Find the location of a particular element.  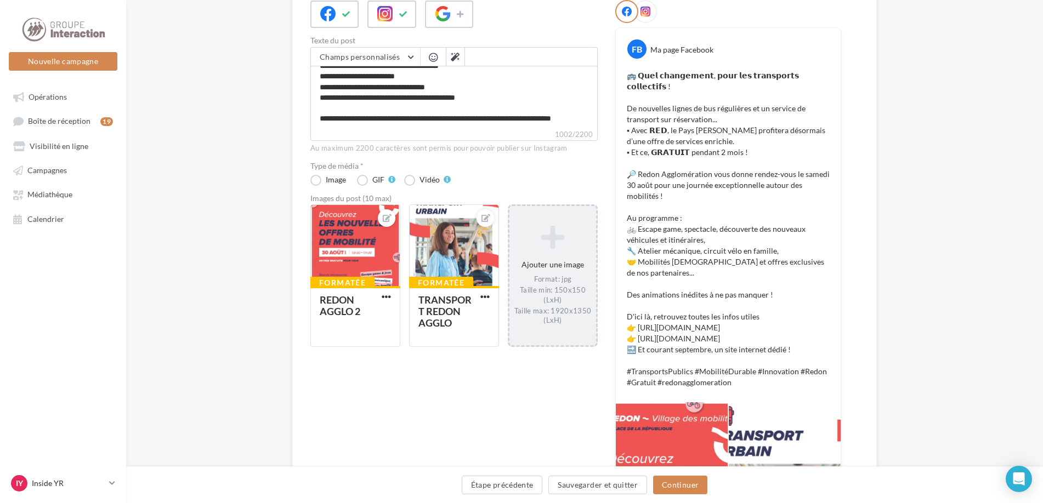

button: Étape précédente is located at coordinates (502, 485).